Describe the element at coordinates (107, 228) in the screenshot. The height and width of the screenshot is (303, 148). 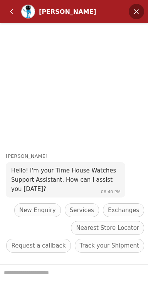
I see `span: Nearest Store Locator` at that location.